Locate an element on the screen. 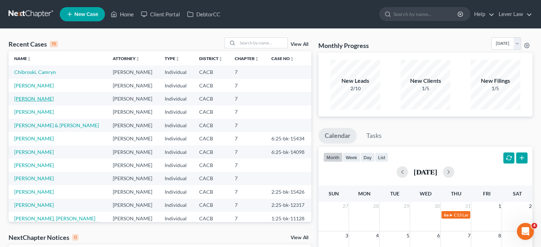  button: month is located at coordinates (333, 157).